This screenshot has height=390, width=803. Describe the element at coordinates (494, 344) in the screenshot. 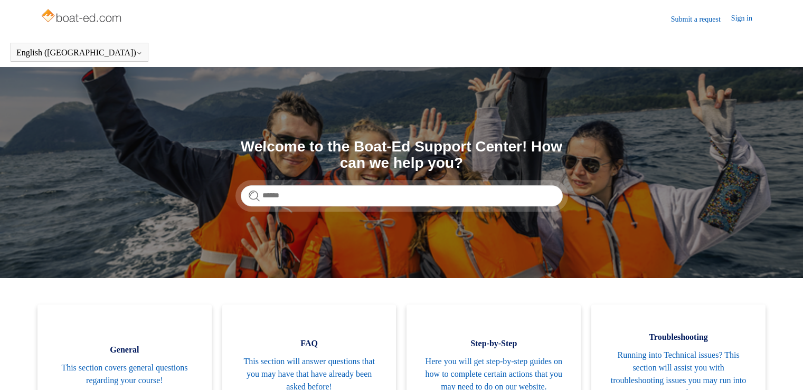

I see `span: Step-by-Step` at that location.